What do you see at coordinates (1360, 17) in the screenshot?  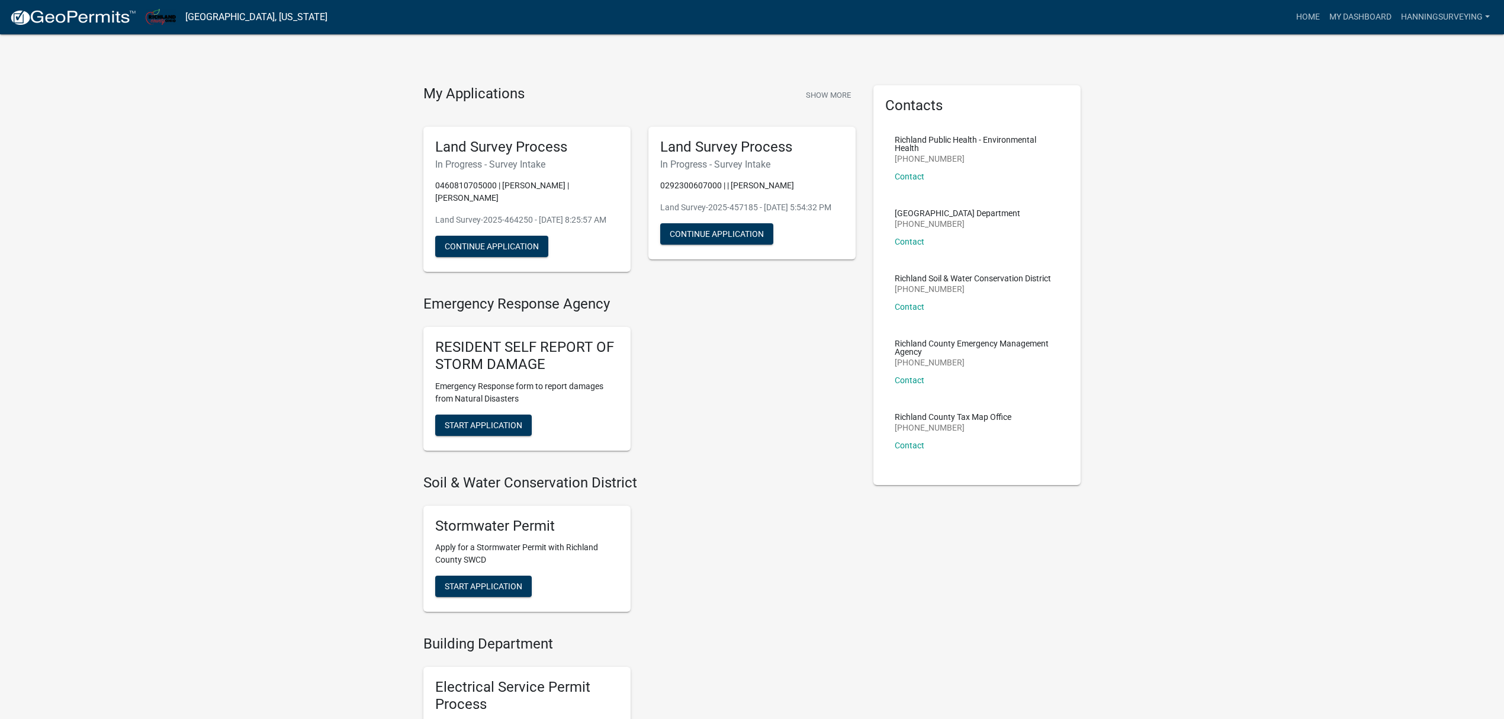 I see `a: My Dashboard` at bounding box center [1360, 17].